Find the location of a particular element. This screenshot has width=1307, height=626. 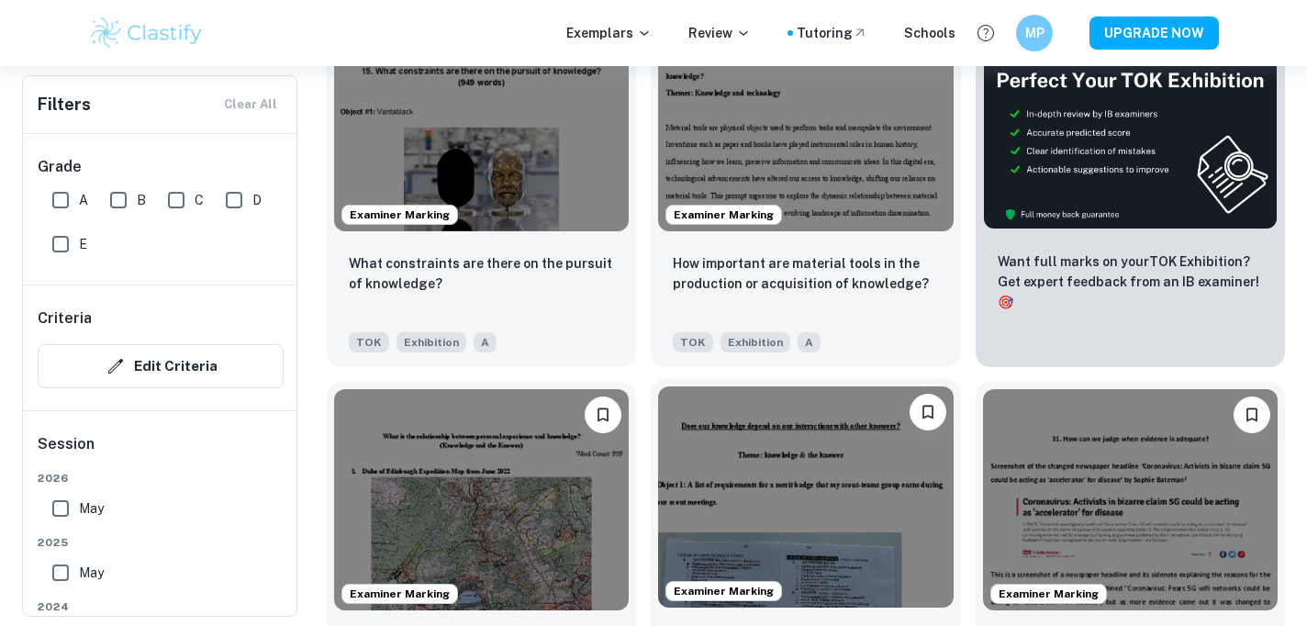

span: 2025 is located at coordinates (161, 543).